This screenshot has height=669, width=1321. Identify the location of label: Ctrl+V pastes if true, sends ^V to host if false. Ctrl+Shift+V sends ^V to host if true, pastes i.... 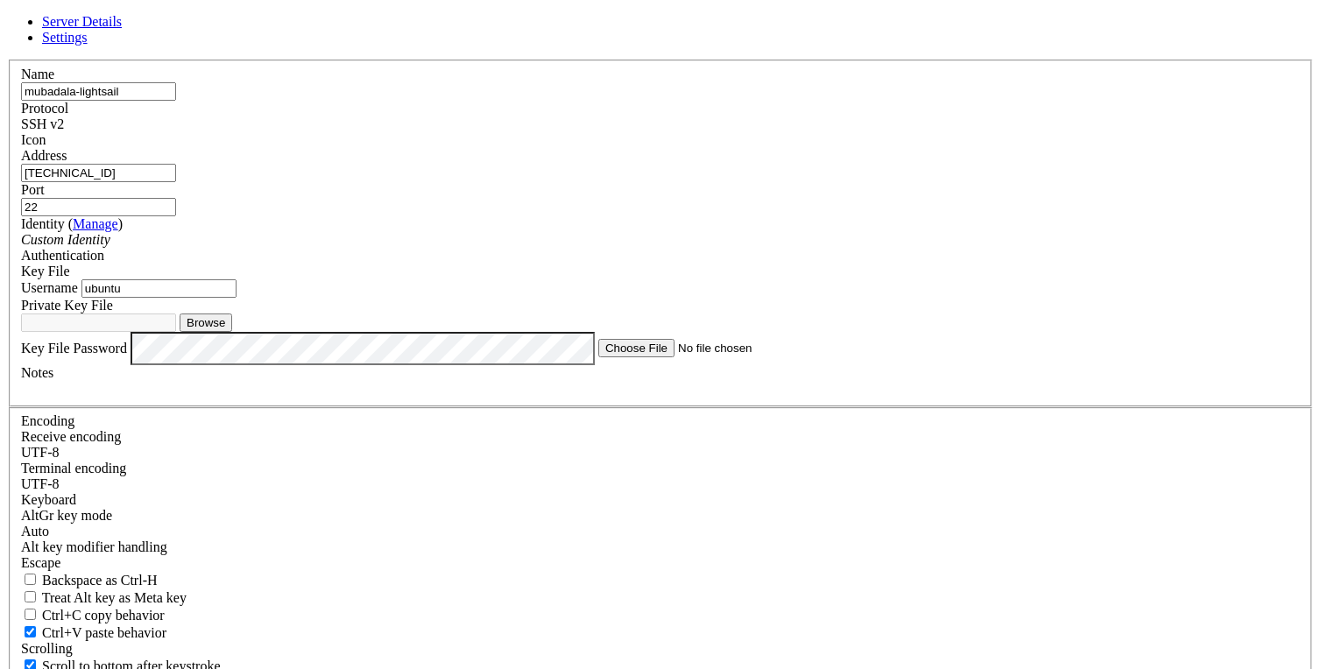
(94, 632).